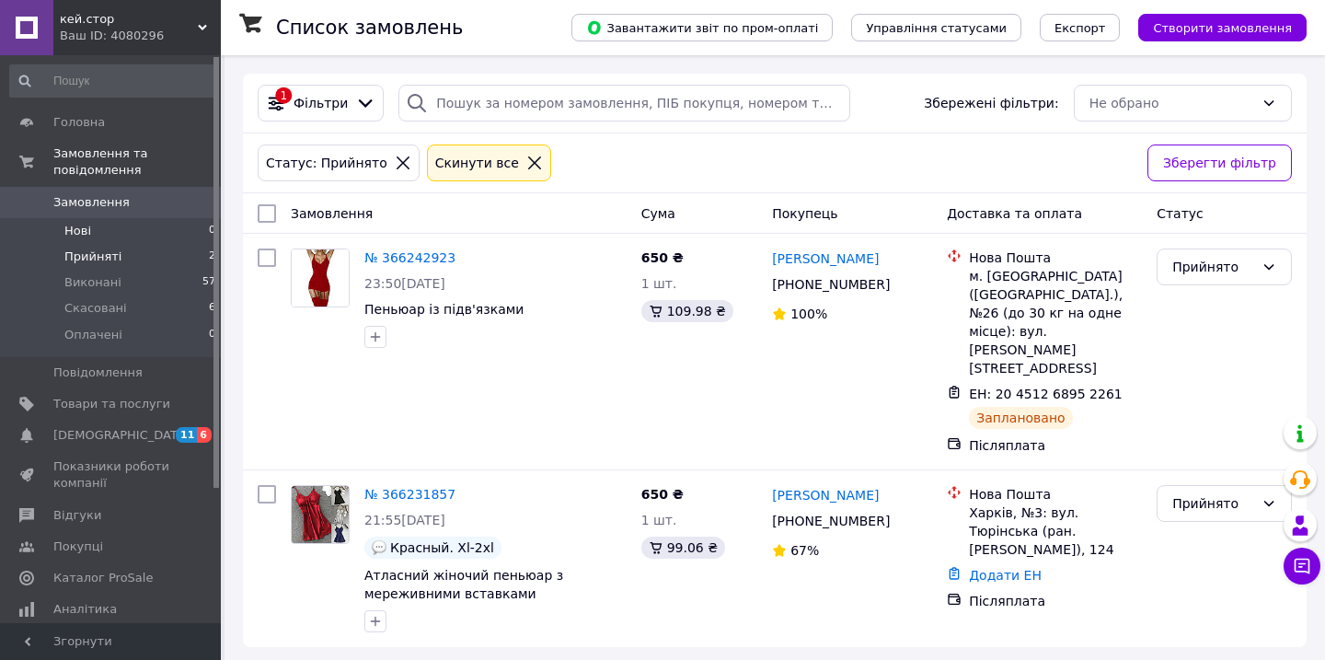 This screenshot has width=1325, height=660. What do you see at coordinates (93, 283) in the screenshot?
I see `span: Виконані` at bounding box center [93, 283].